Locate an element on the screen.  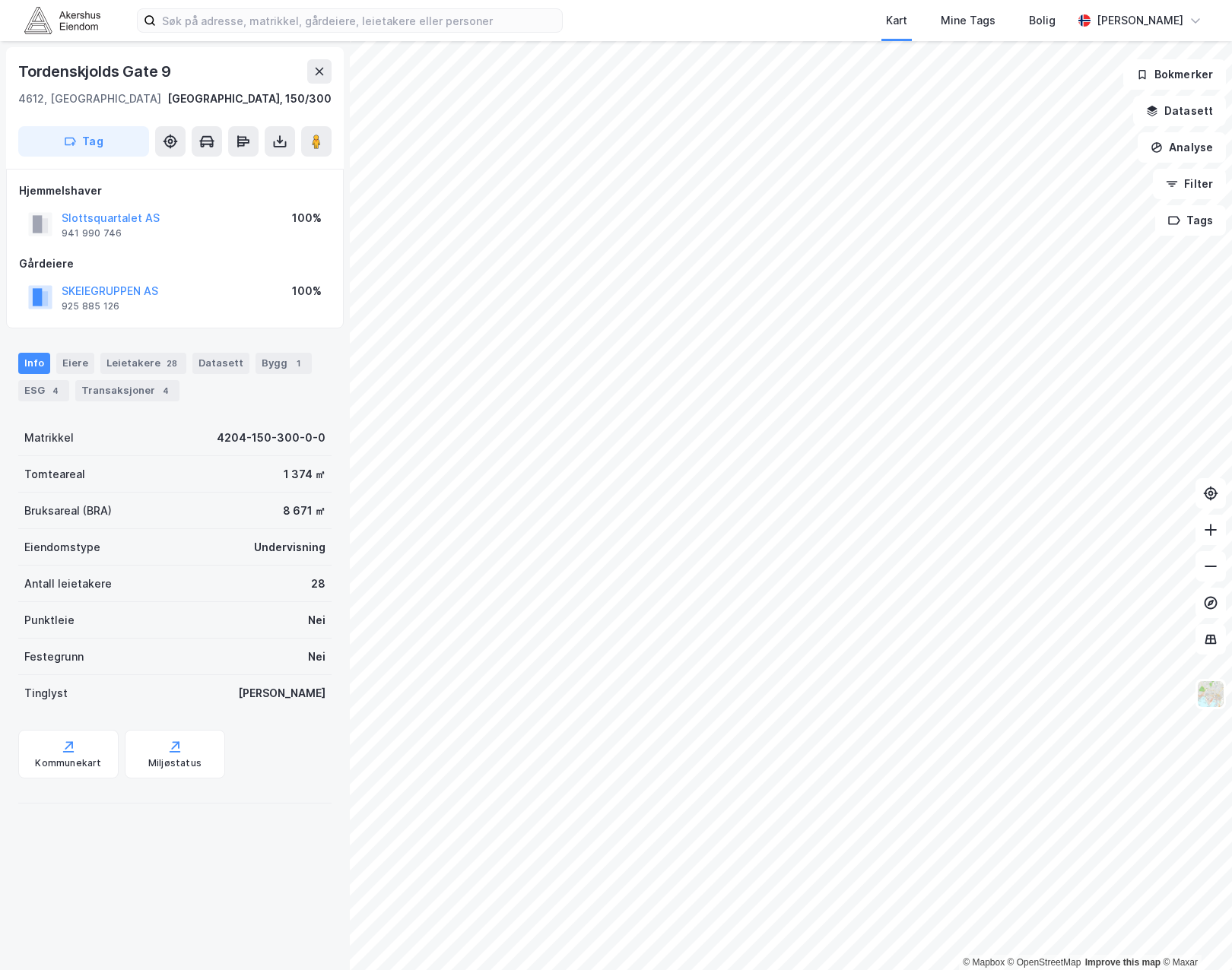
div: Datasett is located at coordinates (220, 363).